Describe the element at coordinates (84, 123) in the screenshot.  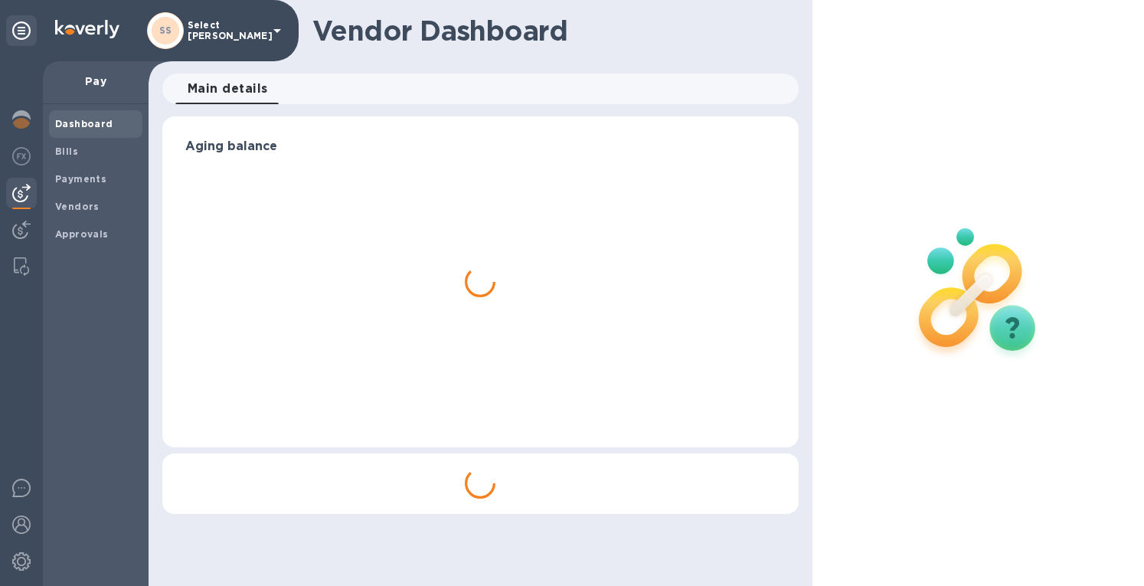
I see `b: Dashboard` at that location.